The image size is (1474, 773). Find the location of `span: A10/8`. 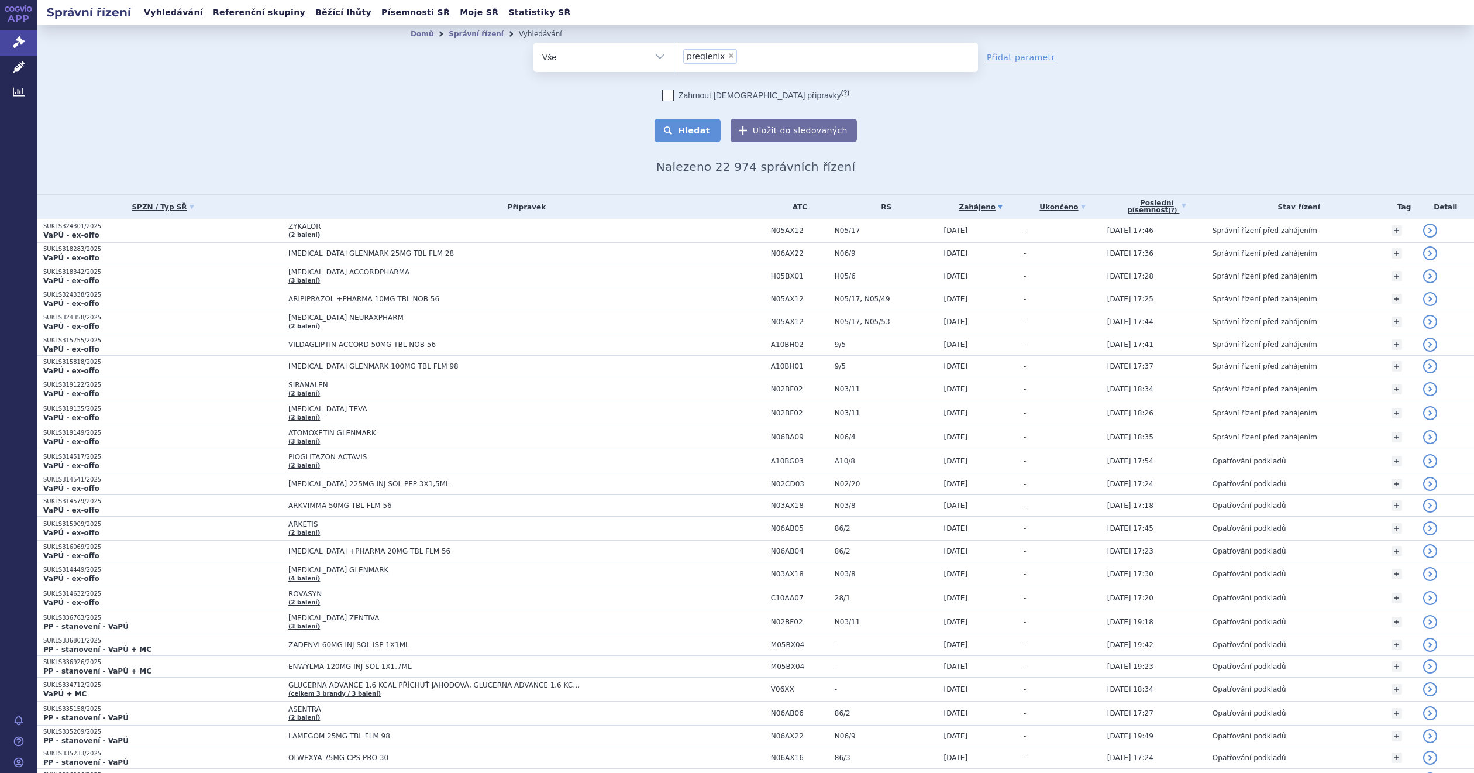

span: A10/8 is located at coordinates (886, 461).